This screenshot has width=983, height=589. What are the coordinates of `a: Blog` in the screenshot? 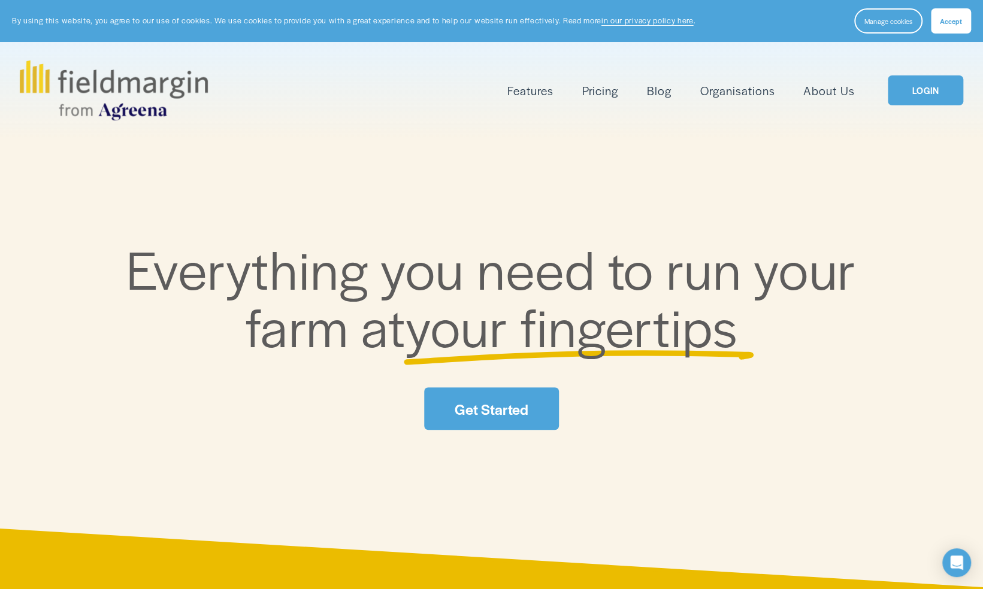 It's located at (659, 90).